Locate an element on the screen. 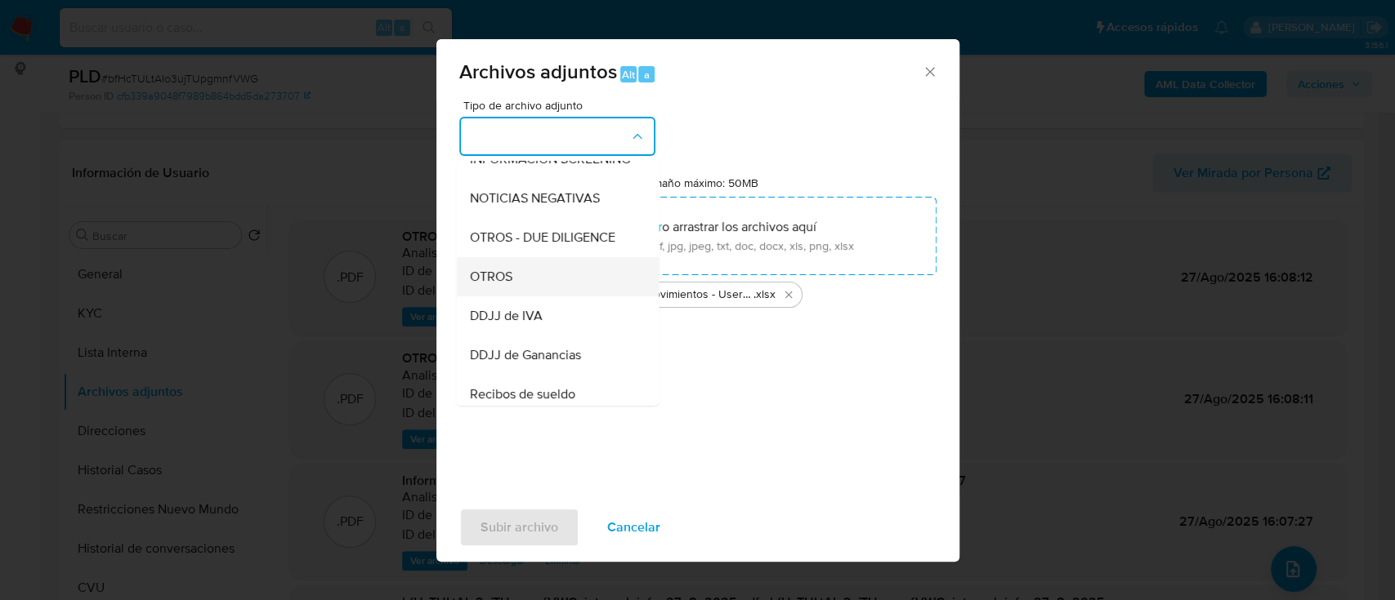 This screenshot has height=600, width=1395. span: DDJJ de Ganancias is located at coordinates (525, 355).